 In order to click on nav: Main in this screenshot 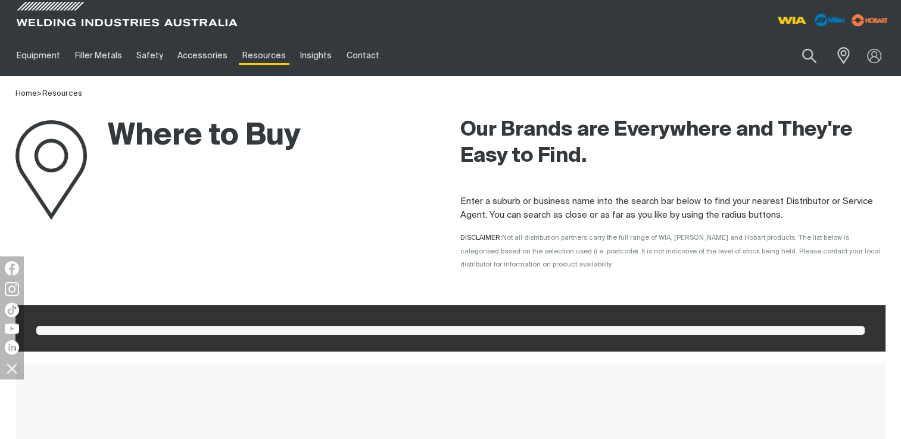, I will do `click(340, 55)`.